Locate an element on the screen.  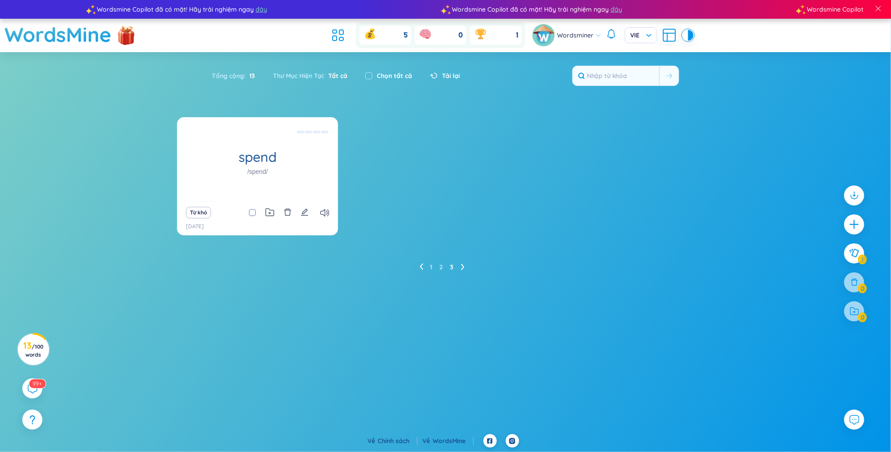
a: Chính sách is located at coordinates (398, 441).